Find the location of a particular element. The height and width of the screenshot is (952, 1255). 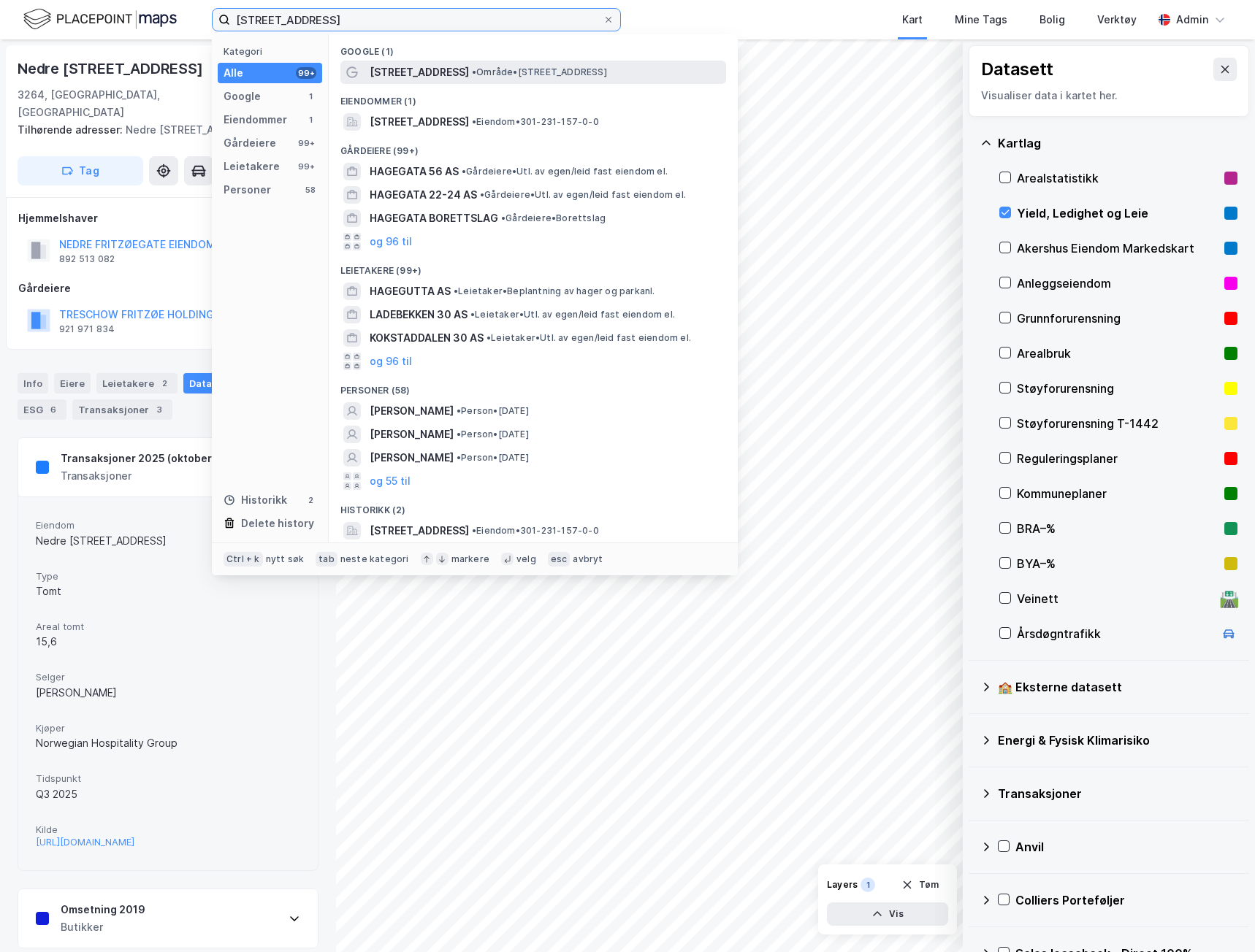

div: Verktøy is located at coordinates (1117, 19).